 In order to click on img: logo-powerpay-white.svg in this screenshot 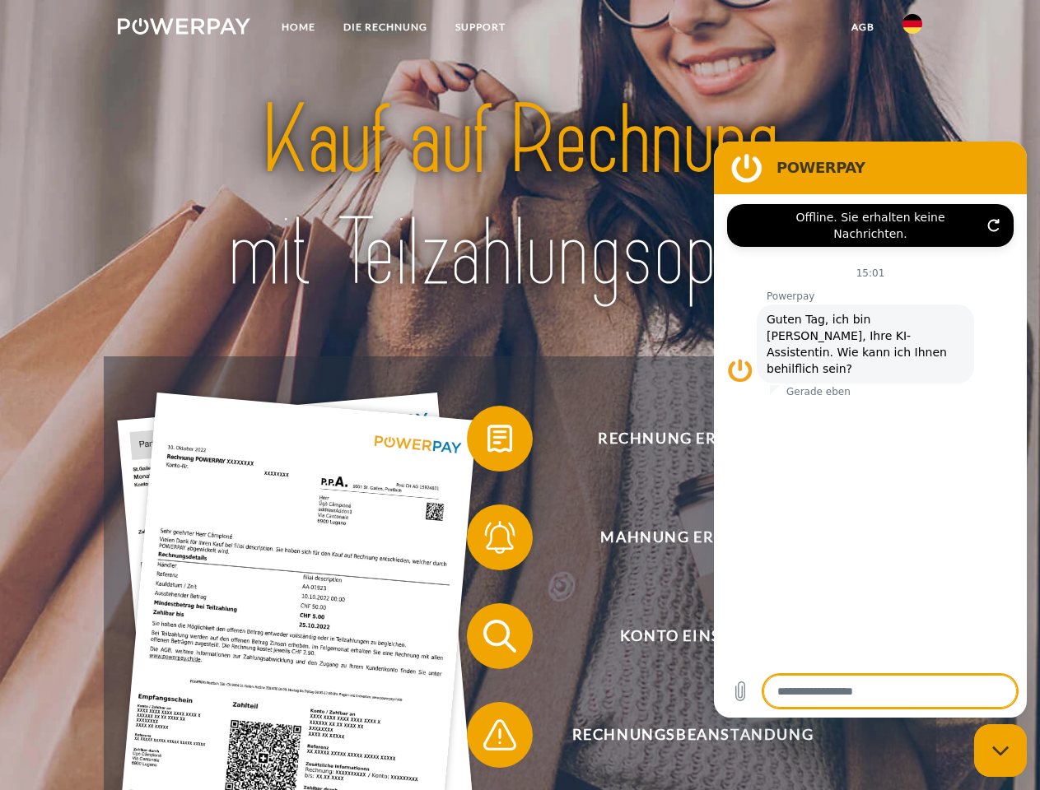, I will do `click(184, 26)`.